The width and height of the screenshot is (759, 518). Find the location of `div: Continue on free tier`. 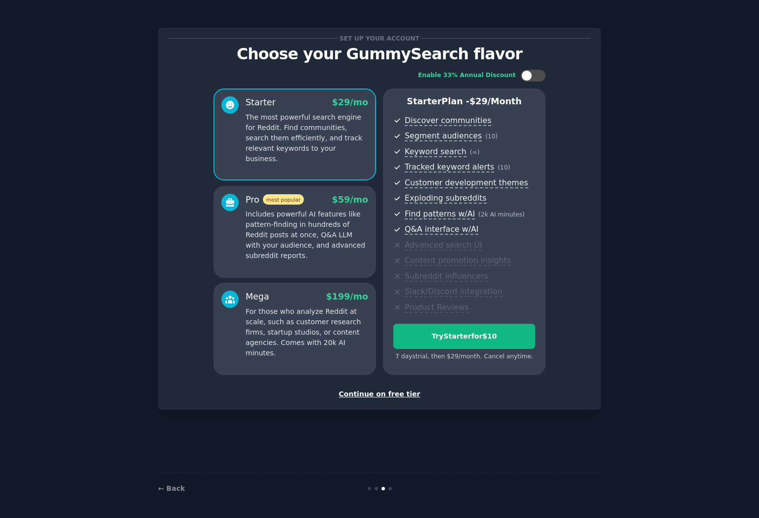

div: Continue on free tier is located at coordinates (379, 394).